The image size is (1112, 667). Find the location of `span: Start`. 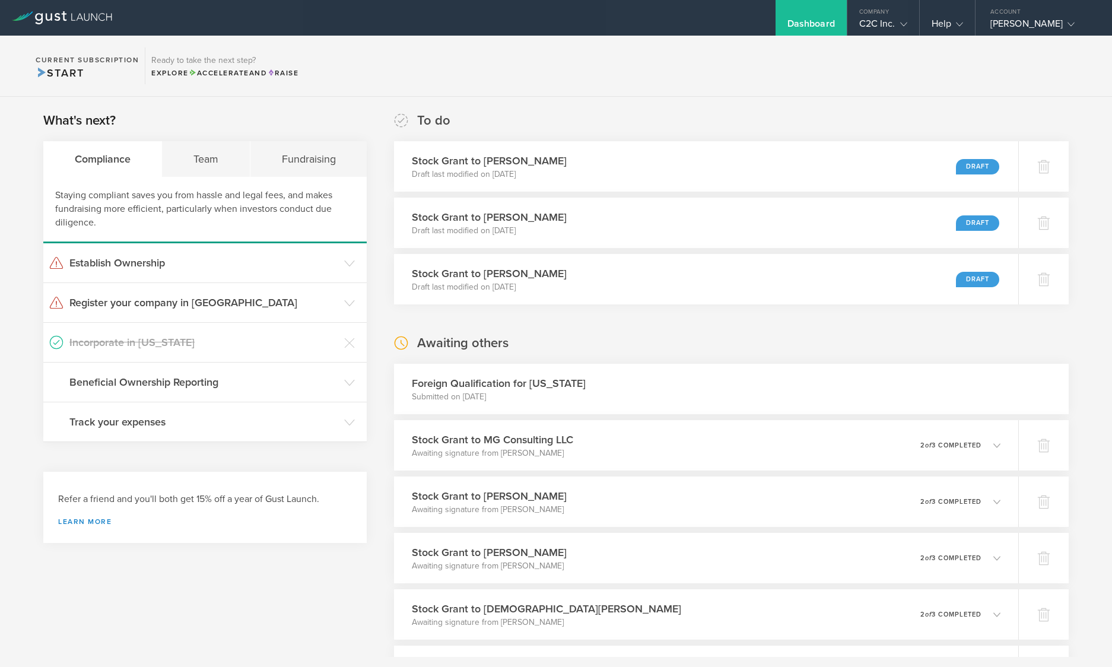

span: Start is located at coordinates (59, 73).